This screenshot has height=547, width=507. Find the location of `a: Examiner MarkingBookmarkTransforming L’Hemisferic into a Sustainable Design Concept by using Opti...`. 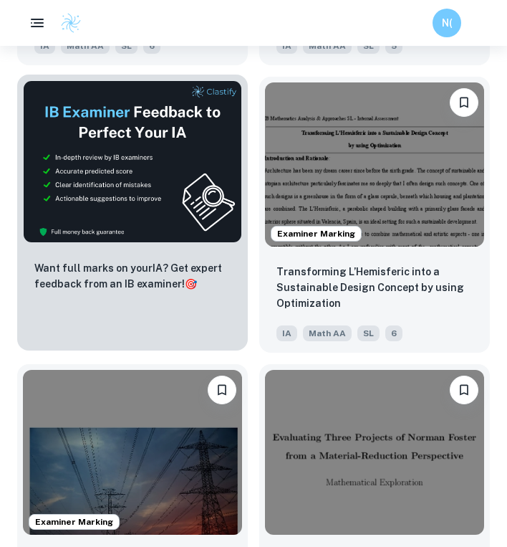

a: Examiner MarkingBookmarkTransforming L’Hemisferic into a Sustainable Design Concept by using Opti... is located at coordinates (375, 215).